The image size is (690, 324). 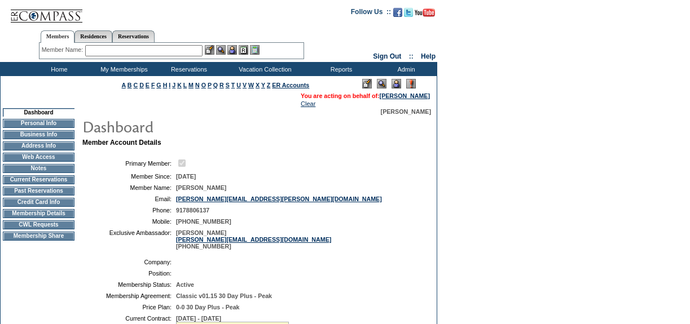 I want to click on div: Member Name:, so click(x=63, y=50).